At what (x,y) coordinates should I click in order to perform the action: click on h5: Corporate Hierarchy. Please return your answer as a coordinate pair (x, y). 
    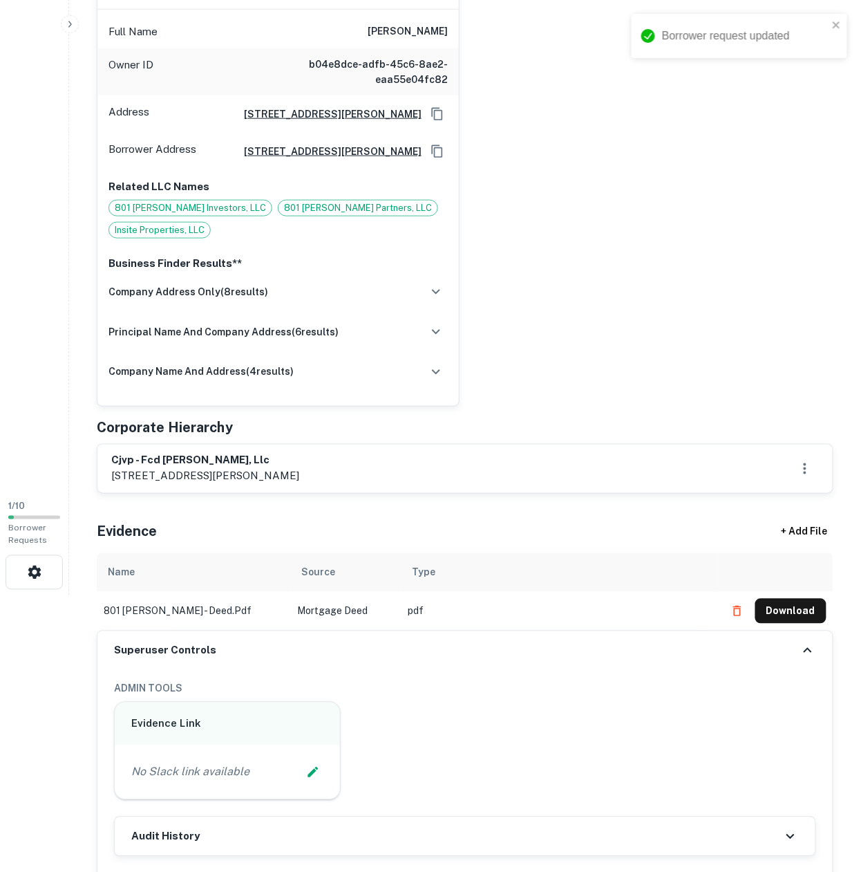
    Looking at the image, I should click on (165, 428).